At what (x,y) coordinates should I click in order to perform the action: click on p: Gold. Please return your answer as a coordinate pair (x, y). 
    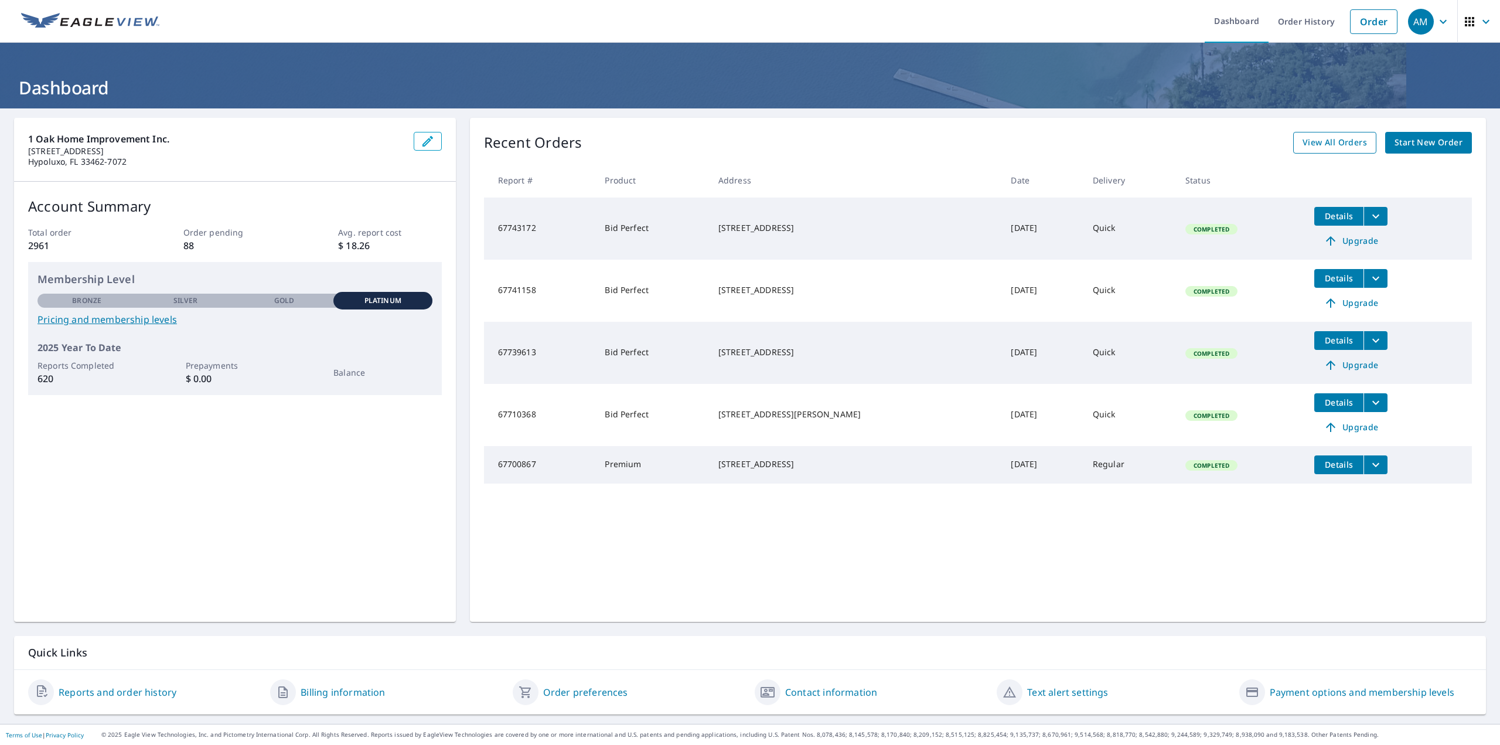
    Looking at the image, I should click on (284, 301).